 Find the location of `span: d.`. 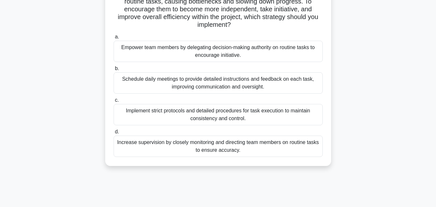

span: d. is located at coordinates (117, 131).